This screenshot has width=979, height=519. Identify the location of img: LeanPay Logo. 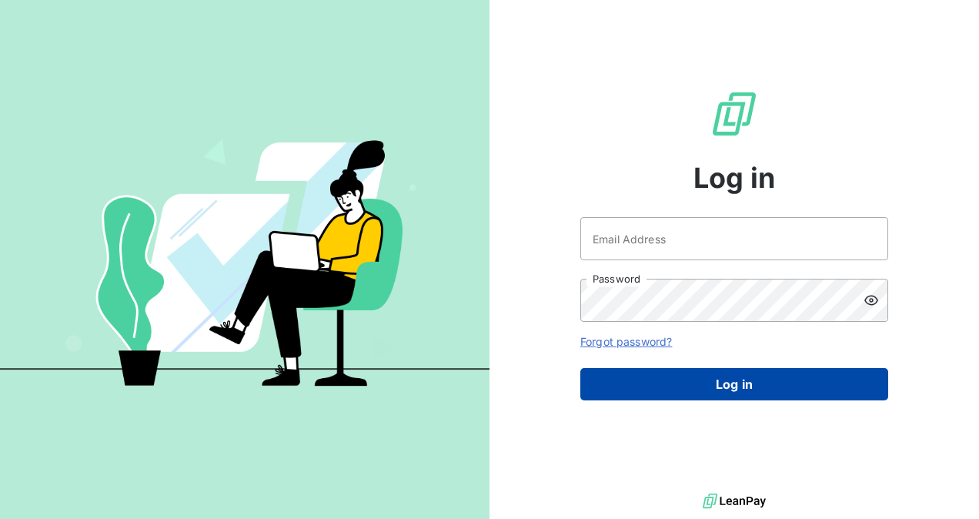
(735, 114).